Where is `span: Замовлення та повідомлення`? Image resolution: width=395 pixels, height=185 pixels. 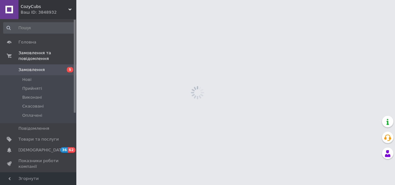
span: Замовлення та повідомлення is located at coordinates (47, 56).